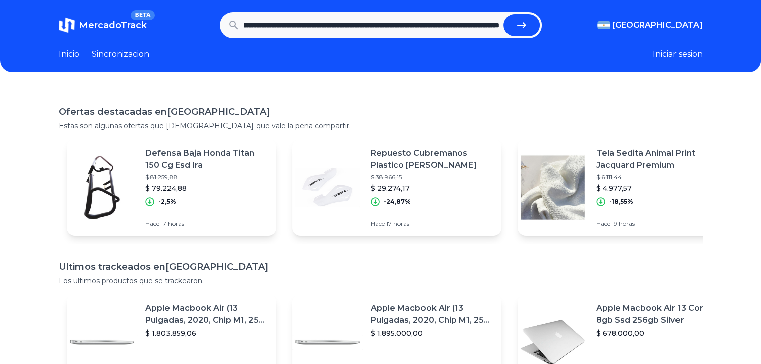 This screenshot has height=364, width=761. What do you see at coordinates (658, 223) in the screenshot?
I see `p: Hace 19 horas` at bounding box center [658, 223].